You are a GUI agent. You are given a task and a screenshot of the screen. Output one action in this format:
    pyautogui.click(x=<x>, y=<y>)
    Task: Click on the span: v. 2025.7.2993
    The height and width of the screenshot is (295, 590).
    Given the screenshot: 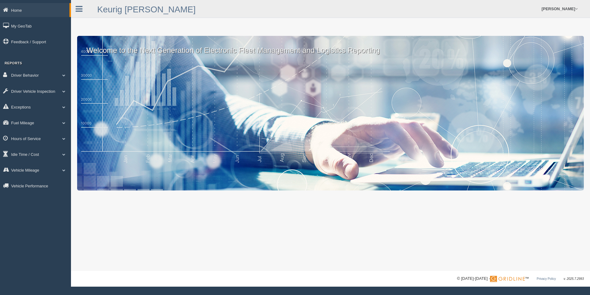 What is the action you would take?
    pyautogui.click(x=574, y=278)
    